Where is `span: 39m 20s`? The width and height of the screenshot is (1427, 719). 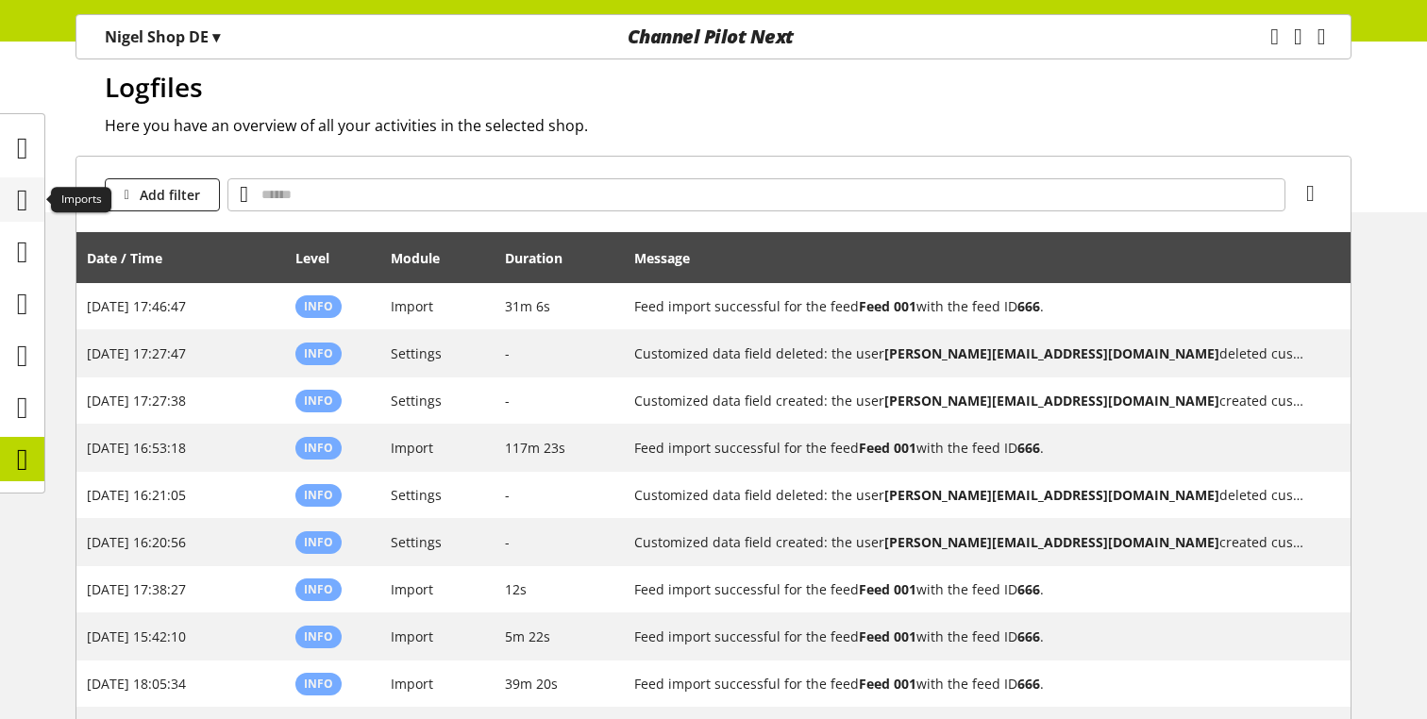 span: 39m 20s is located at coordinates (531, 683).